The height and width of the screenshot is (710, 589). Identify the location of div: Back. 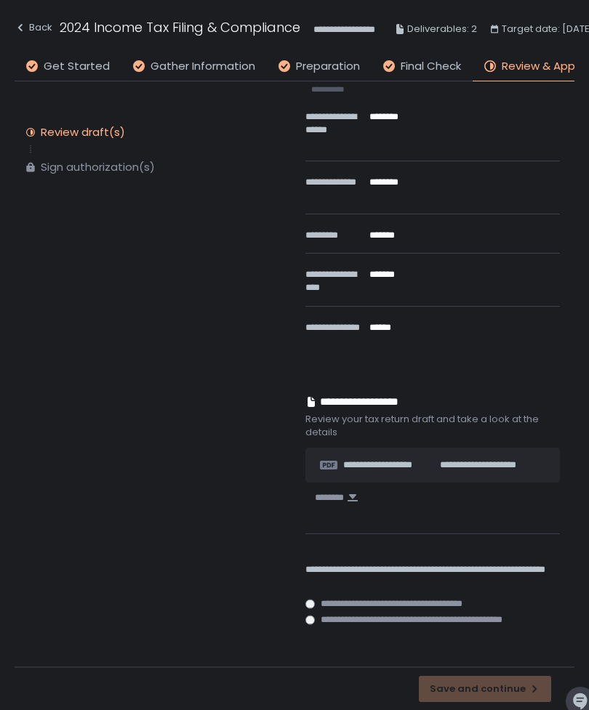
(33, 28).